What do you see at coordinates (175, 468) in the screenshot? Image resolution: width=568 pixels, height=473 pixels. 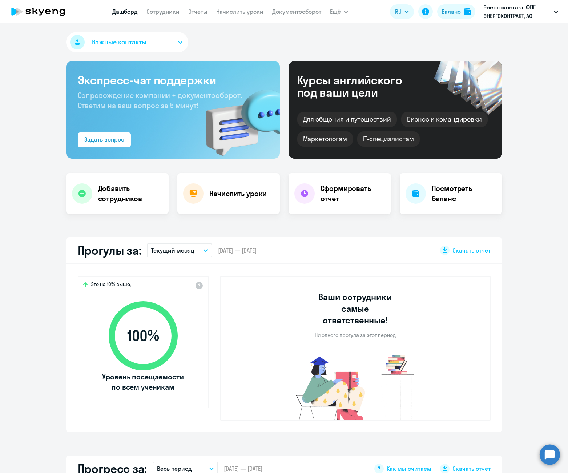 I see `p: Весь период` at bounding box center [175, 468].